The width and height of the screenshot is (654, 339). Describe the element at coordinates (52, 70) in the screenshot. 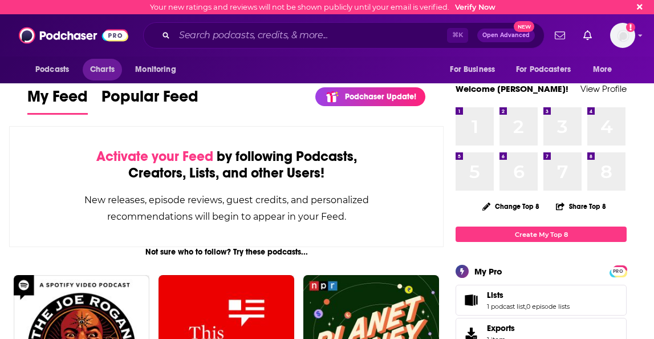

I see `span: Podcasts` at that location.